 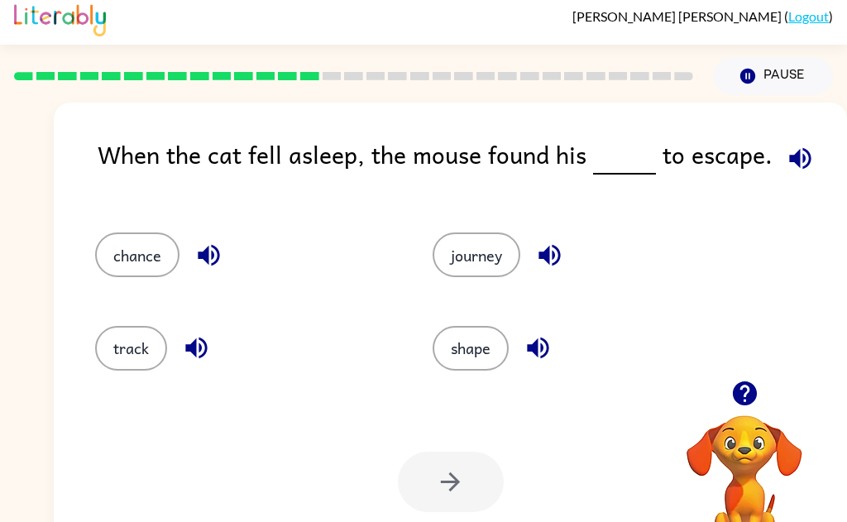 I want to click on button: Pause, so click(x=773, y=76).